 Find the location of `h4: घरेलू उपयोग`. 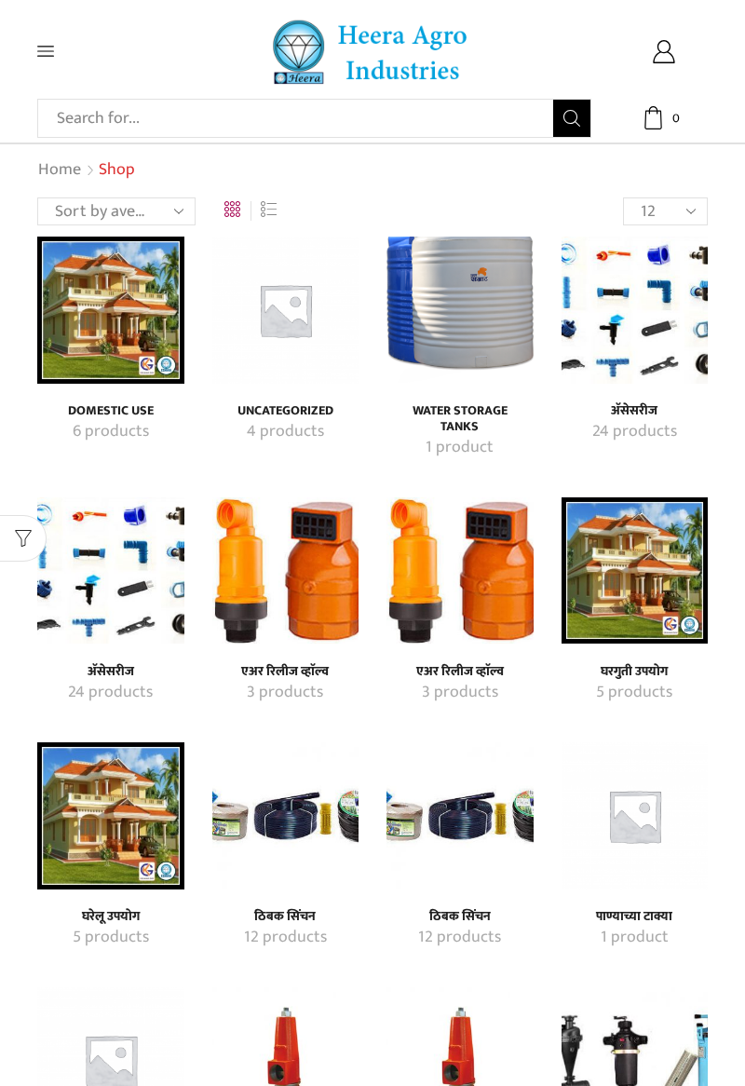

h4: घरेलू उपयोग is located at coordinates (111, 917).